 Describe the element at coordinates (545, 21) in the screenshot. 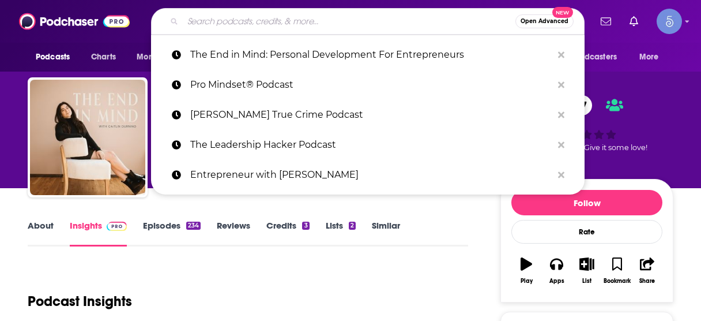

I see `button: Open AdvancedNew` at that location.